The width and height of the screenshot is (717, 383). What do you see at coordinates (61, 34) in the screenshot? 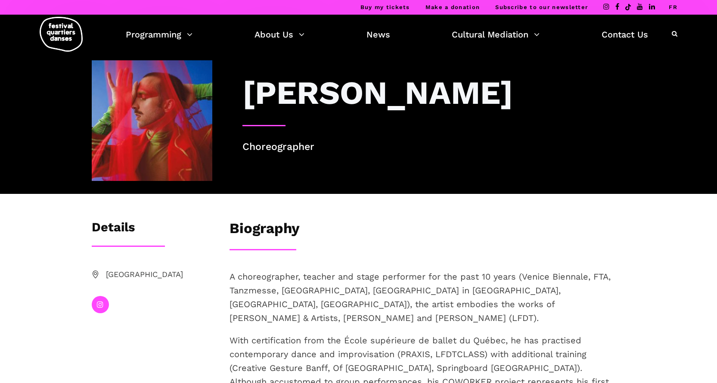
I see `img: logo-fqd-med` at bounding box center [61, 34].